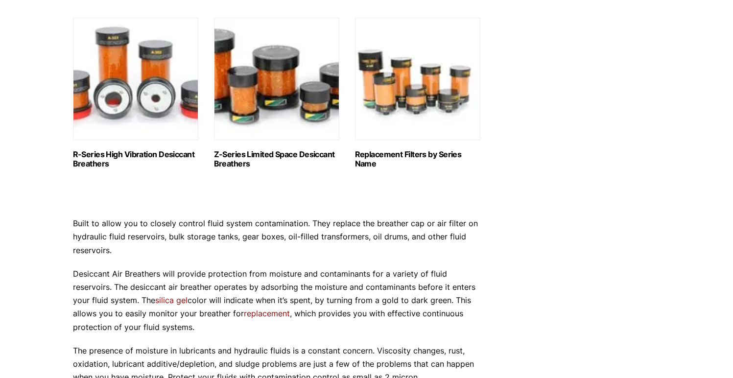 The image size is (733, 378). Describe the element at coordinates (418, 93) in the screenshot. I see `a: Visit product category Replacement Filters by Series Name` at that location.